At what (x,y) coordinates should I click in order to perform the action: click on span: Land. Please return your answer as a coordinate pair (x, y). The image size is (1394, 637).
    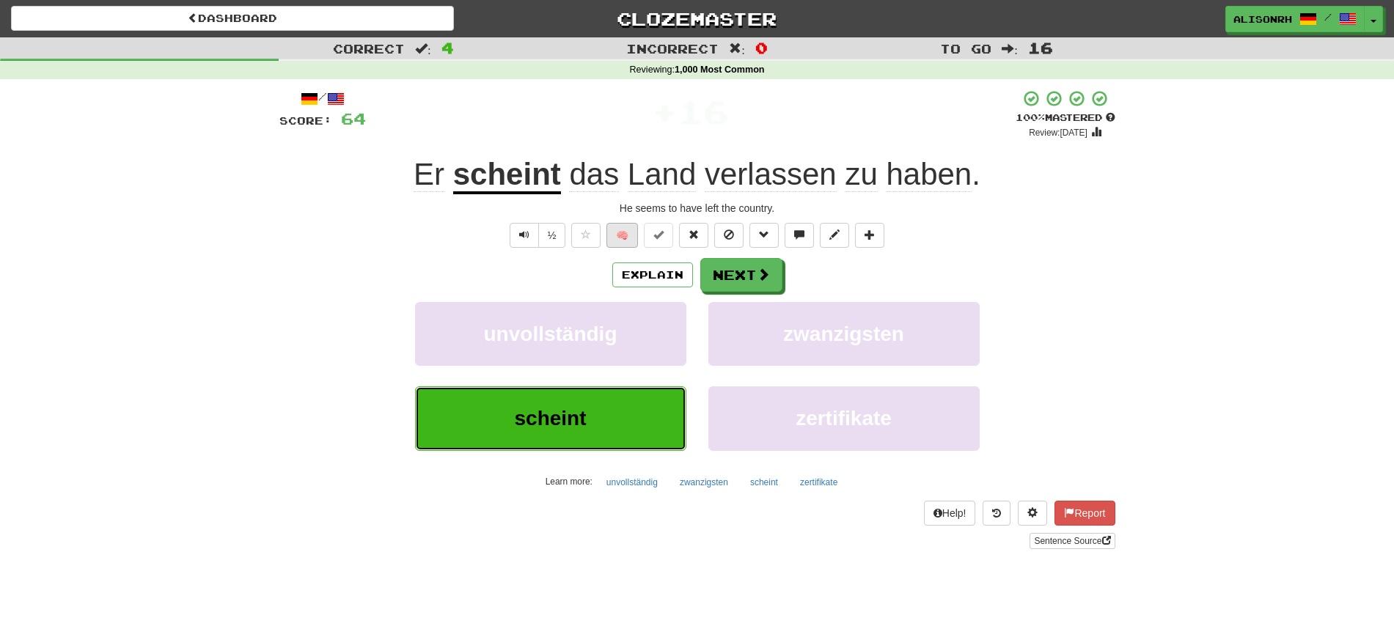
    Looking at the image, I should click on (661, 174).